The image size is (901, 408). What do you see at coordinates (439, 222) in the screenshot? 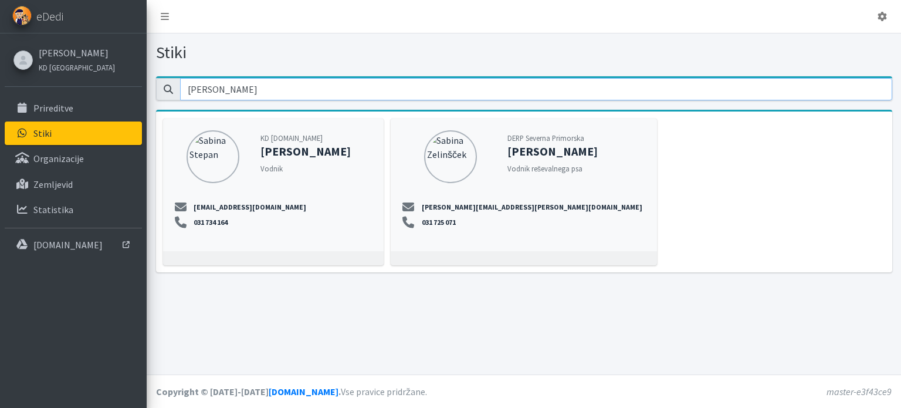
I see `a: 031 725 071` at bounding box center [439, 222].